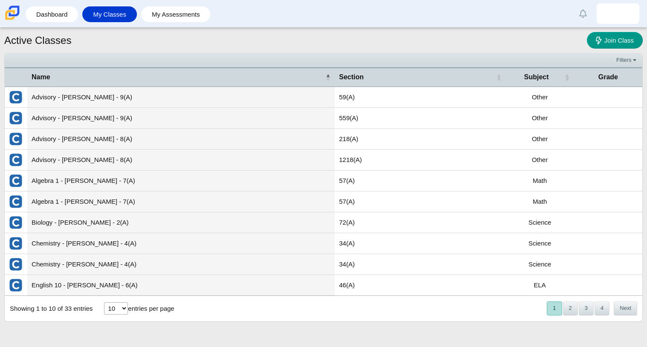 This screenshot has width=647, height=347. What do you see at coordinates (568, 77) in the screenshot?
I see `span: Subject : Activate to sort` at bounding box center [568, 77].